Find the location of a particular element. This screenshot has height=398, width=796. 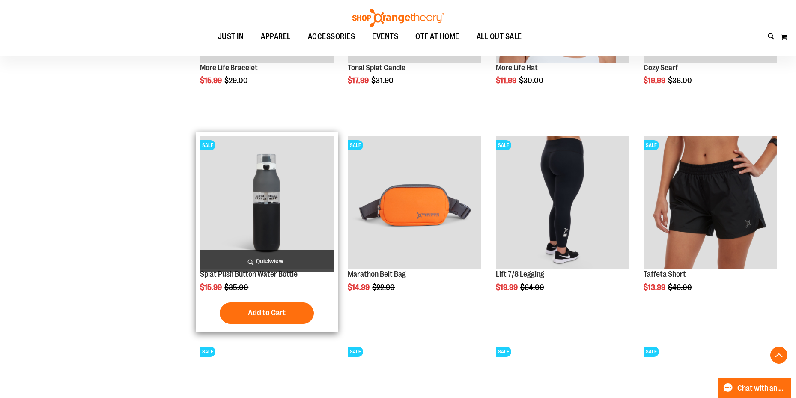

span: APPAREL is located at coordinates (276, 36).